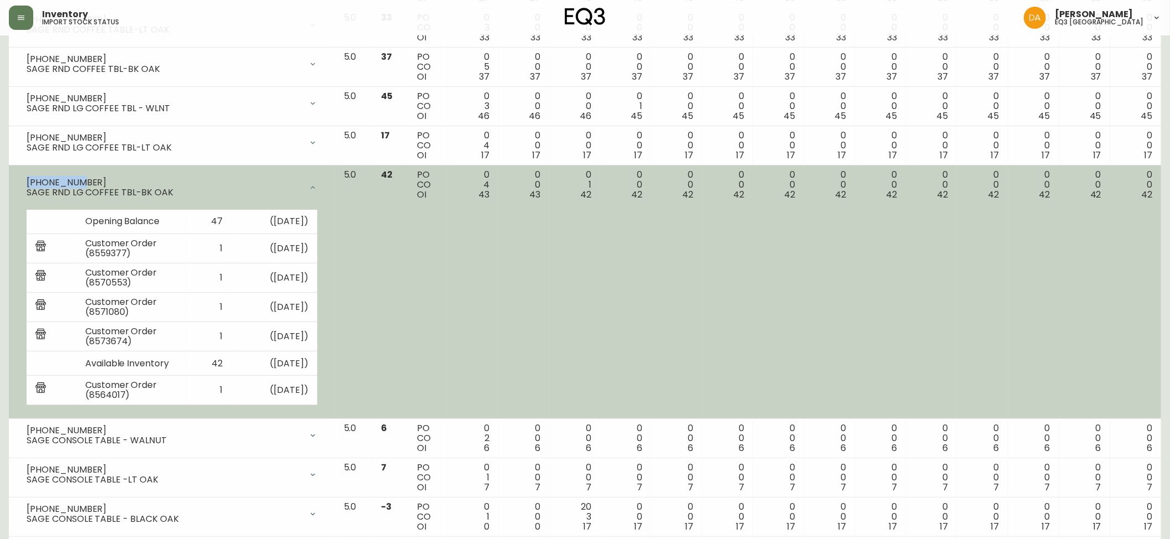  What do you see at coordinates (164, 69) in the screenshot?
I see `div: SAGE RND COFFEE TBL-BK OAK` at bounding box center [164, 69].